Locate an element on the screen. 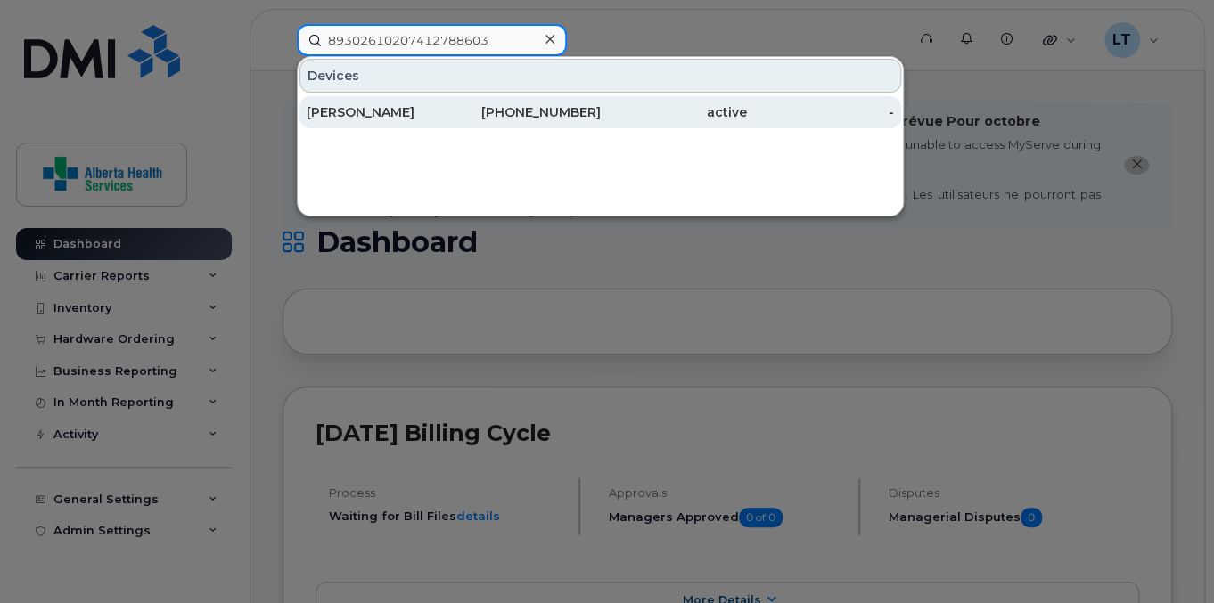  div: Devices is located at coordinates (600, 76).